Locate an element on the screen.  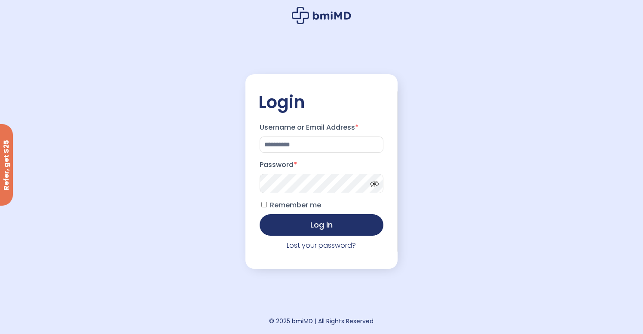
h2: Login is located at coordinates (322, 102).